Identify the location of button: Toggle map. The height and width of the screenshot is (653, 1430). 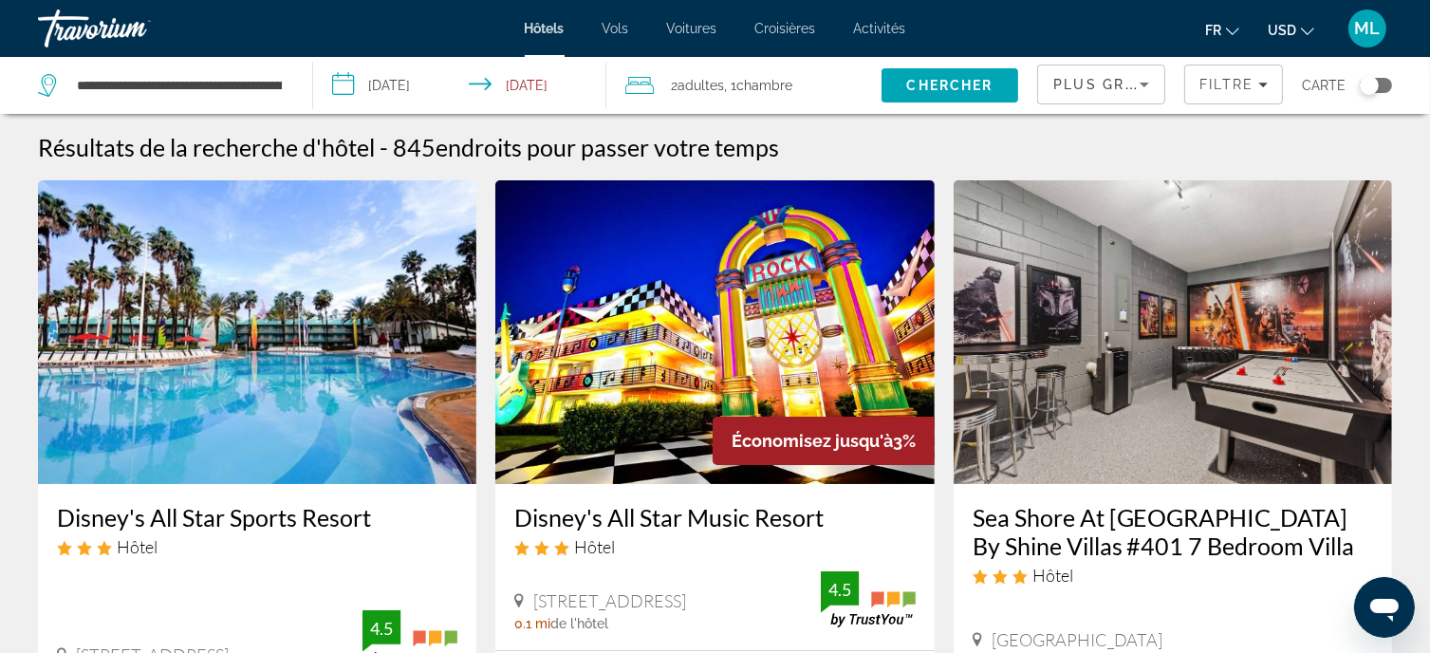
(1369, 85).